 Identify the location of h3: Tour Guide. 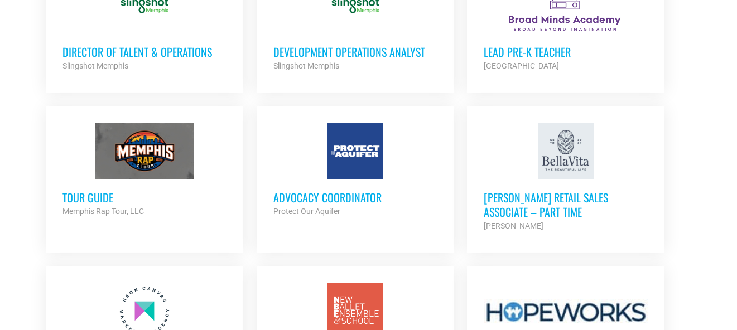
(145, 198).